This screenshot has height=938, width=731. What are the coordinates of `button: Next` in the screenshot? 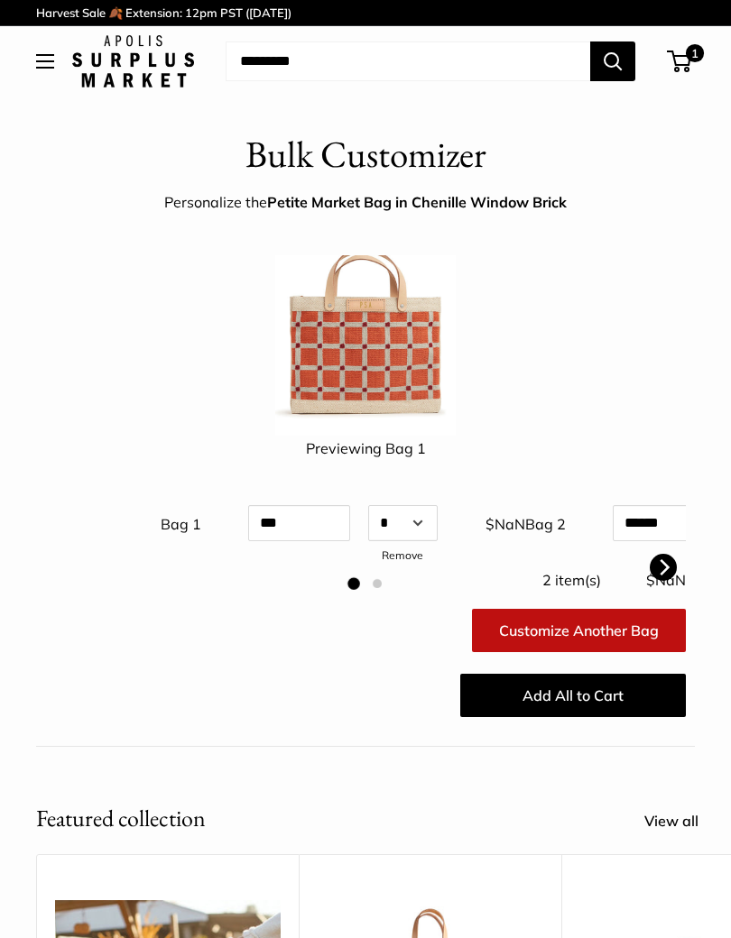 It's located at (663, 567).